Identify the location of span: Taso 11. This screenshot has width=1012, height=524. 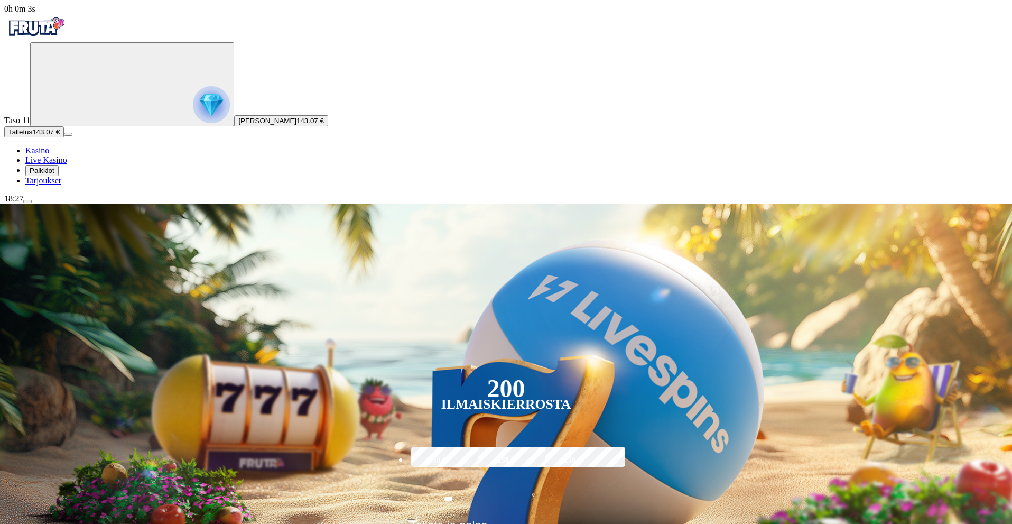
(17, 120).